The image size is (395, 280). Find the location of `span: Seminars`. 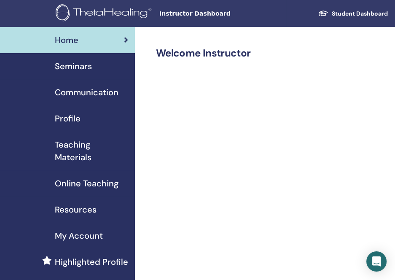

span: Seminars is located at coordinates (73, 66).